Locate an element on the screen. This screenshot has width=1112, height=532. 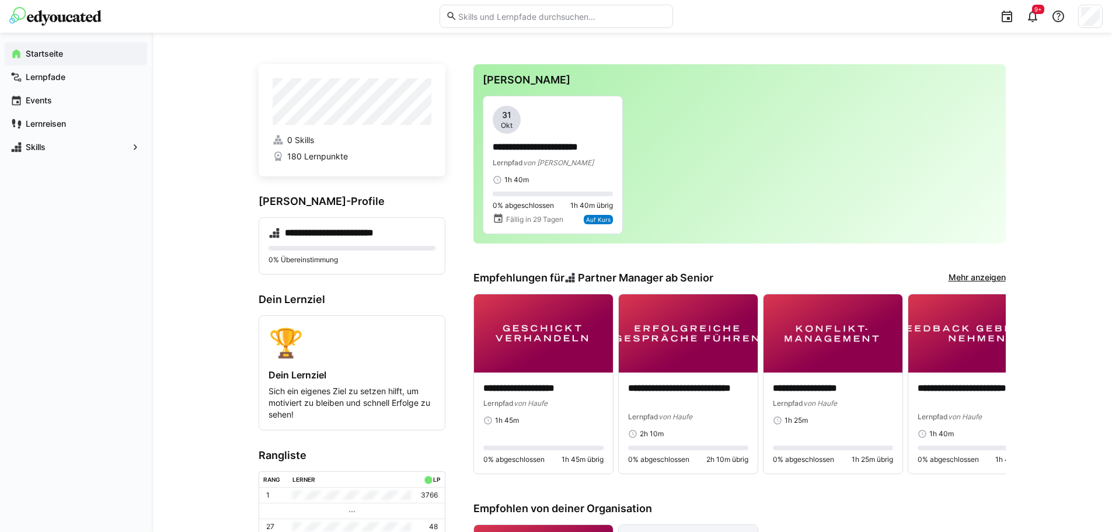
a: Mehr anzeigen is located at coordinates (978, 278).